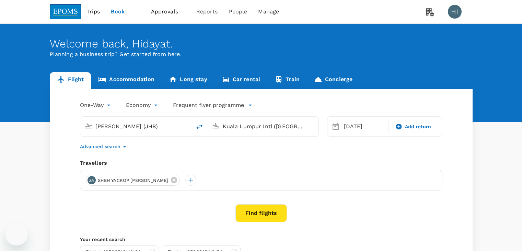 This screenshot has width=522, height=251. Describe the element at coordinates (212, 105) in the screenshot. I see `button: Frequent flyer programme` at that location.